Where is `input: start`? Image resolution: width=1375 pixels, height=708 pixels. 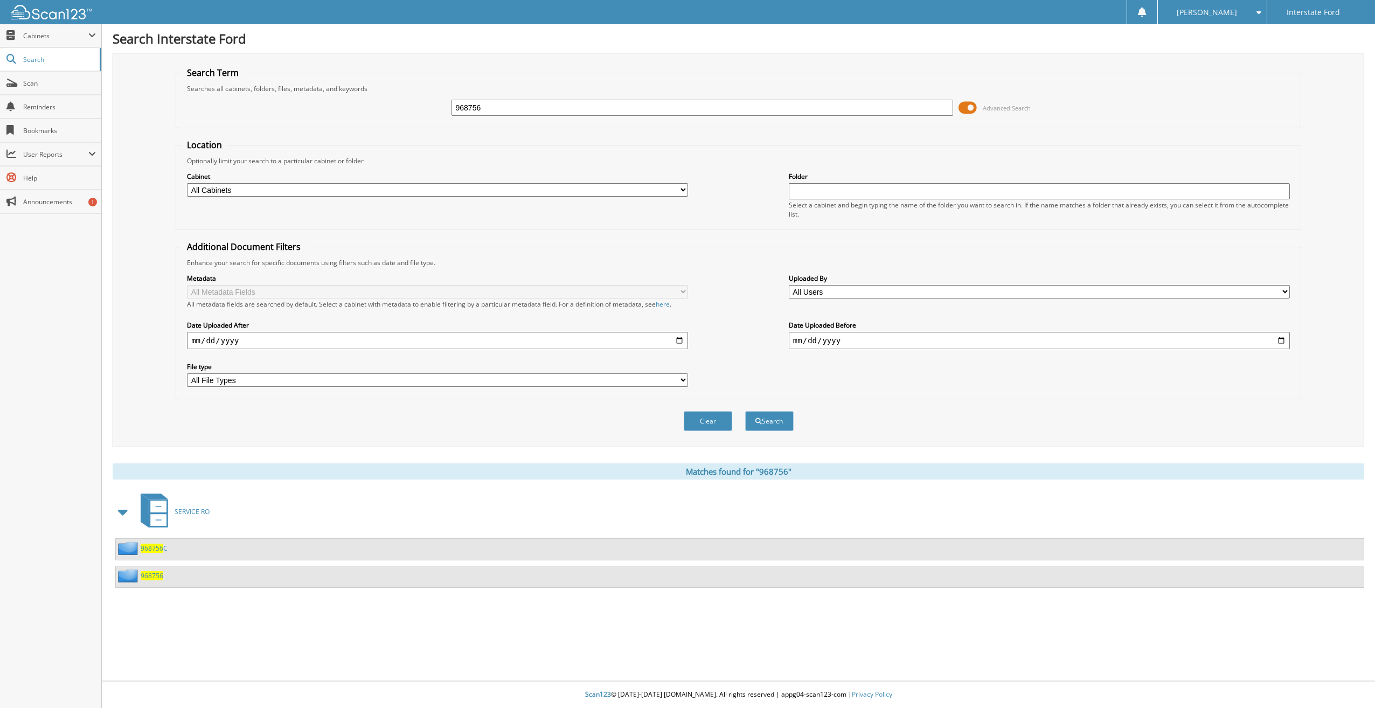 input: start is located at coordinates (437, 340).